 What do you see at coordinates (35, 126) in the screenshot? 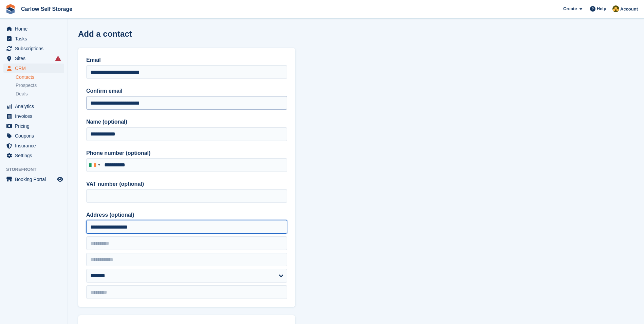
I see `span: Pricing` at bounding box center [35, 126].